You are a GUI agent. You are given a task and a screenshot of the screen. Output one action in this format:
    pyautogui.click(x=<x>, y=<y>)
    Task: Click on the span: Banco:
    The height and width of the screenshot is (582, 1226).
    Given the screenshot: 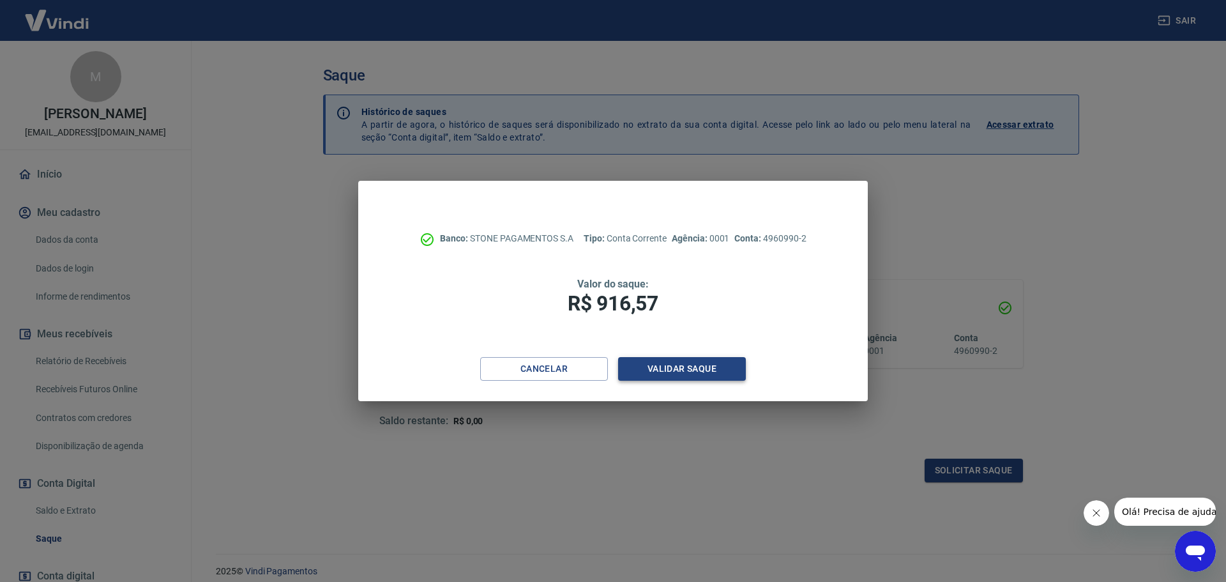 What is the action you would take?
    pyautogui.click(x=455, y=238)
    